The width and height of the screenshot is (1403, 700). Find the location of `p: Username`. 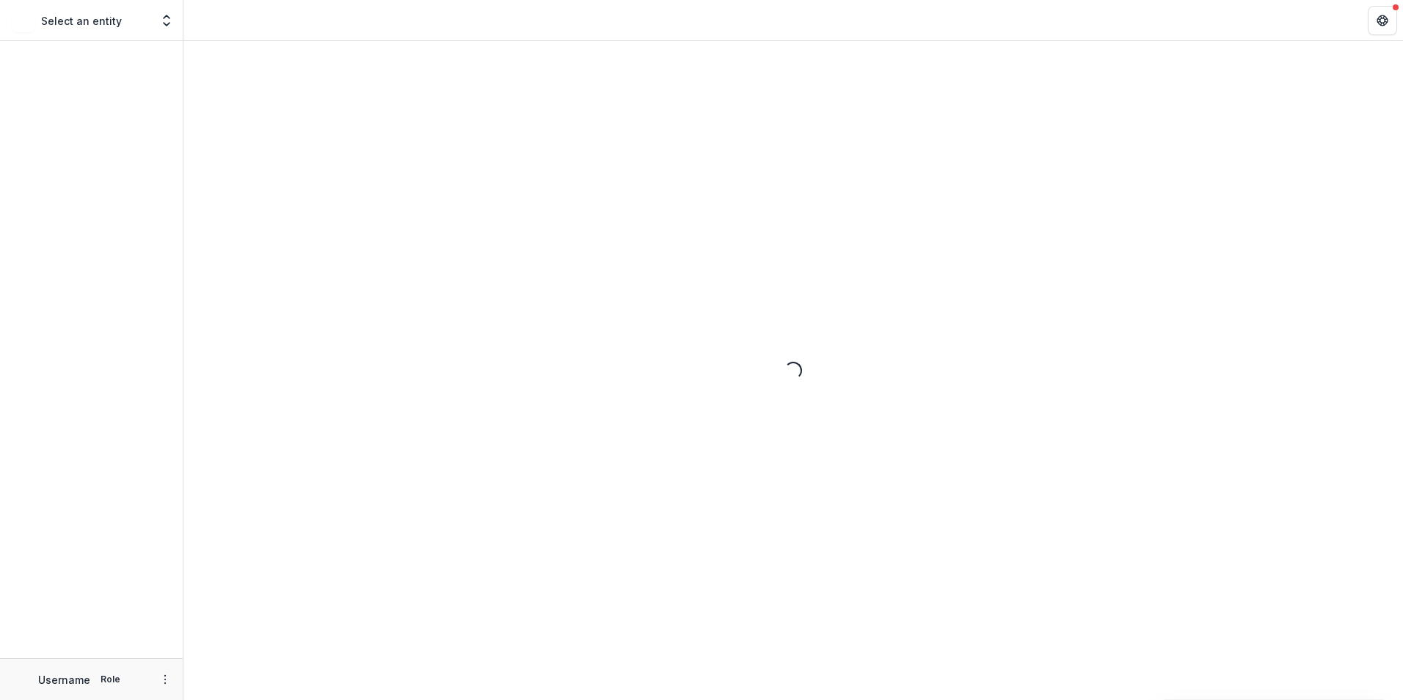

p: Username is located at coordinates (64, 679).